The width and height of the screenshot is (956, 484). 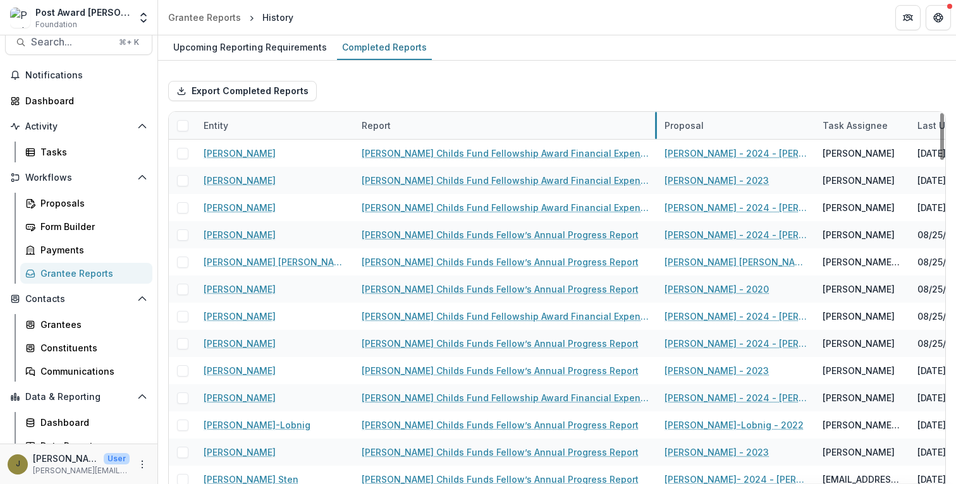 What do you see at coordinates (91, 250) in the screenshot?
I see `div: Payments` at bounding box center [91, 250].